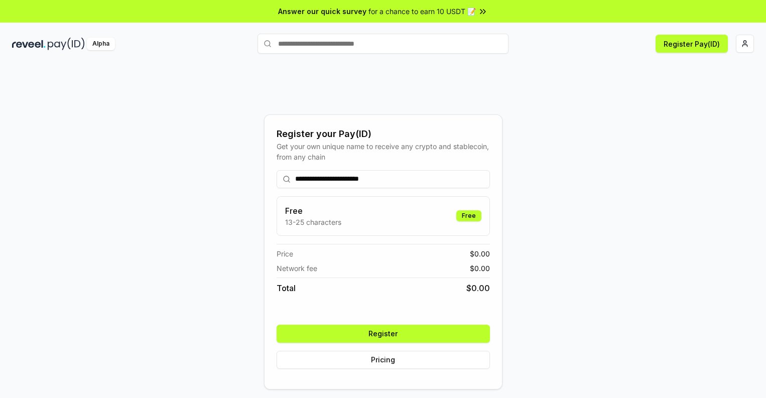 Image resolution: width=766 pixels, height=398 pixels. Describe the element at coordinates (383, 360) in the screenshot. I see `button: Pricing` at that location.